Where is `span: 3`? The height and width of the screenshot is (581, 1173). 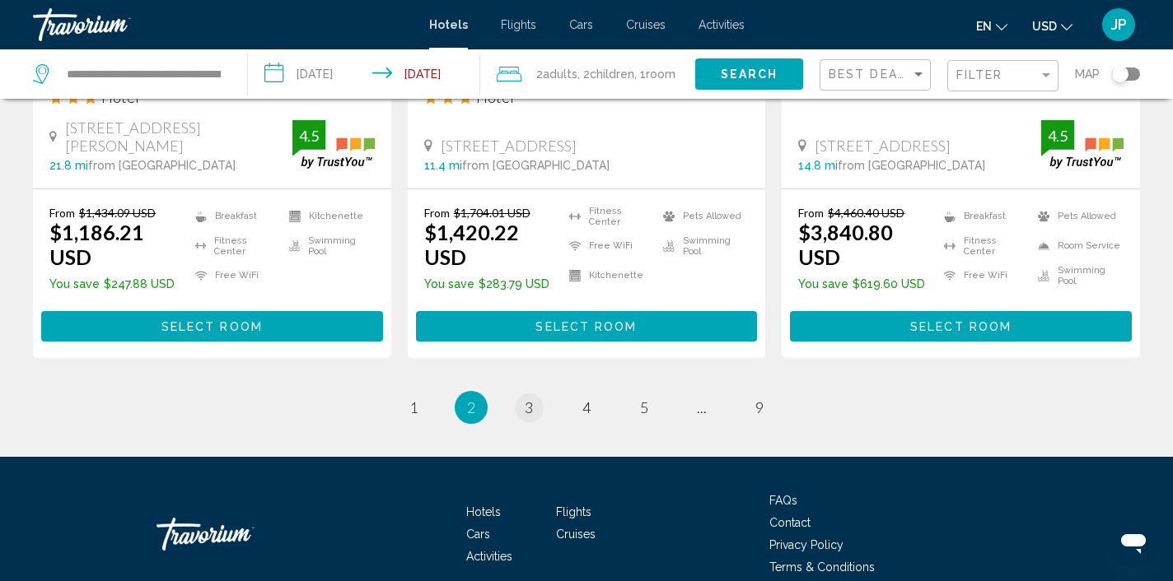 span: 3 is located at coordinates (529, 408).